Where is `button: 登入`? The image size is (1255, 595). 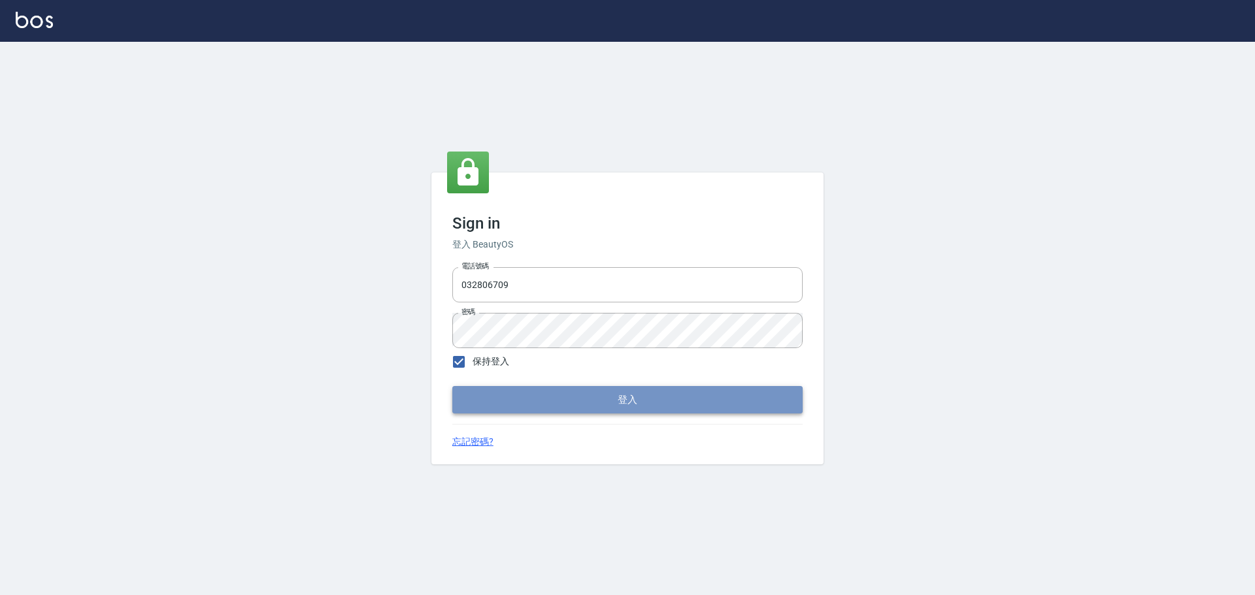 button: 登入 is located at coordinates (627, 400).